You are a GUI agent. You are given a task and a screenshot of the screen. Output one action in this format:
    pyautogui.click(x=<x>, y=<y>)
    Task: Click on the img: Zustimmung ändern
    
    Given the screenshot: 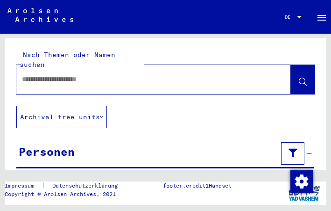 What is the action you would take?
    pyautogui.click(x=302, y=181)
    